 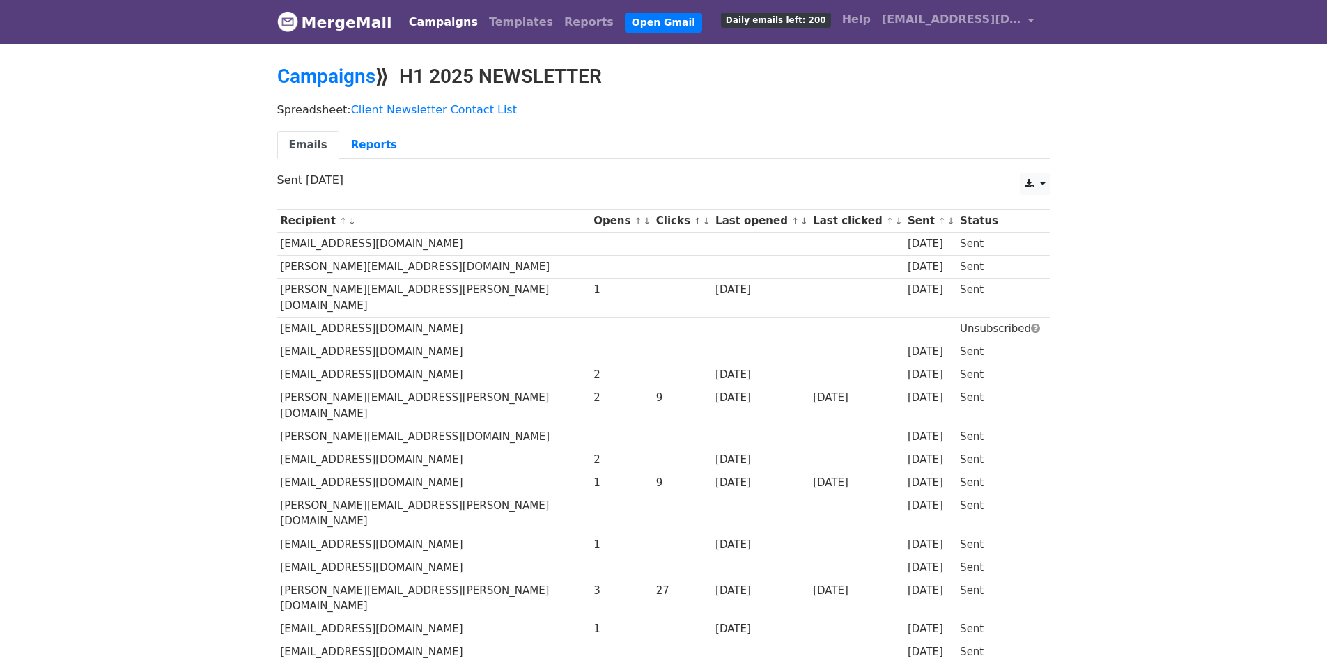 What do you see at coordinates (622, 221) in the screenshot?
I see `th: Opens` at bounding box center [622, 221].